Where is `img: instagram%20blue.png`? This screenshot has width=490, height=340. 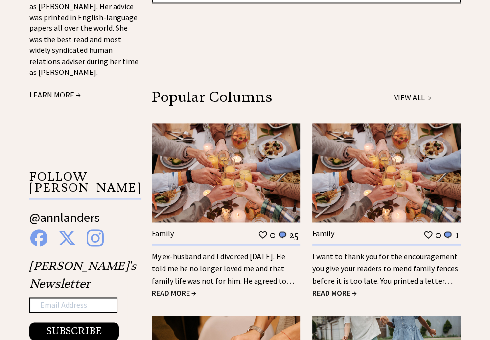
img: instagram%20blue.png is located at coordinates (95, 237).